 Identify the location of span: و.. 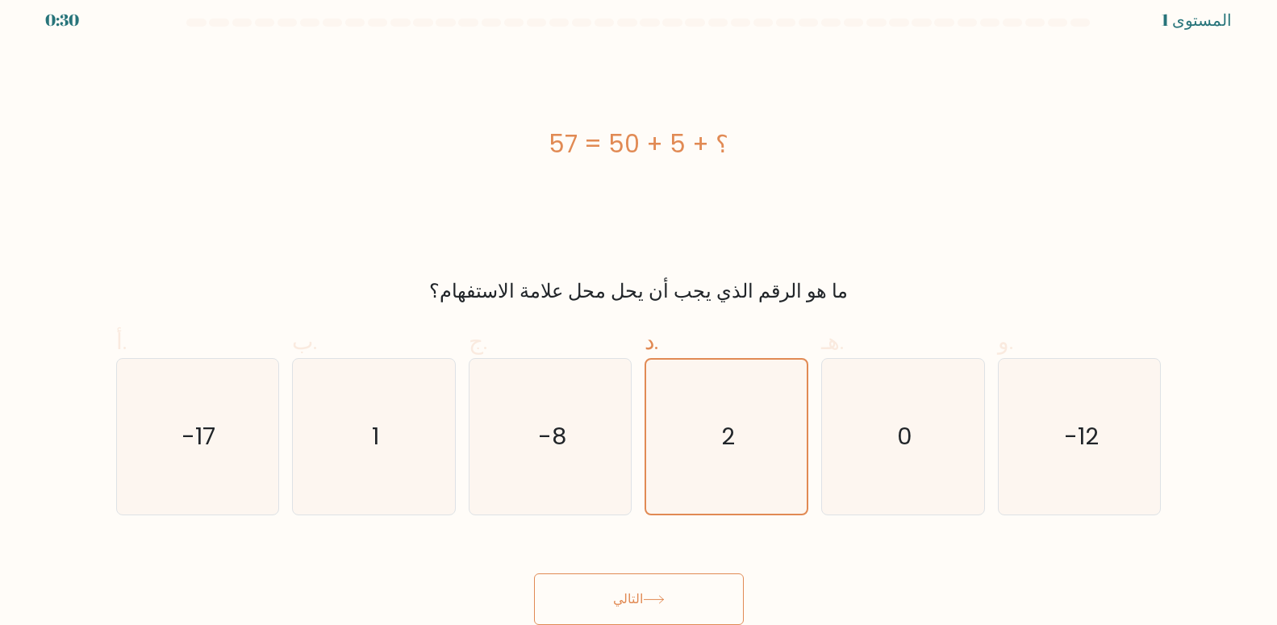
(1005, 341).